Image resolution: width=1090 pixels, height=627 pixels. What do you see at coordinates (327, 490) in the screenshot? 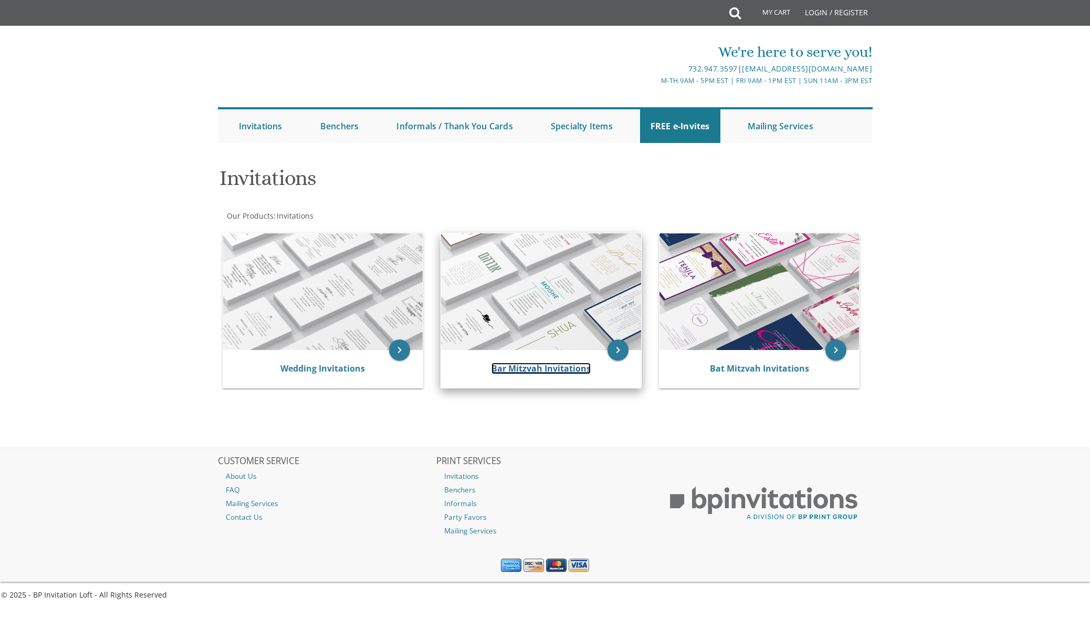
I see `a: FAQ` at bounding box center [327, 490].